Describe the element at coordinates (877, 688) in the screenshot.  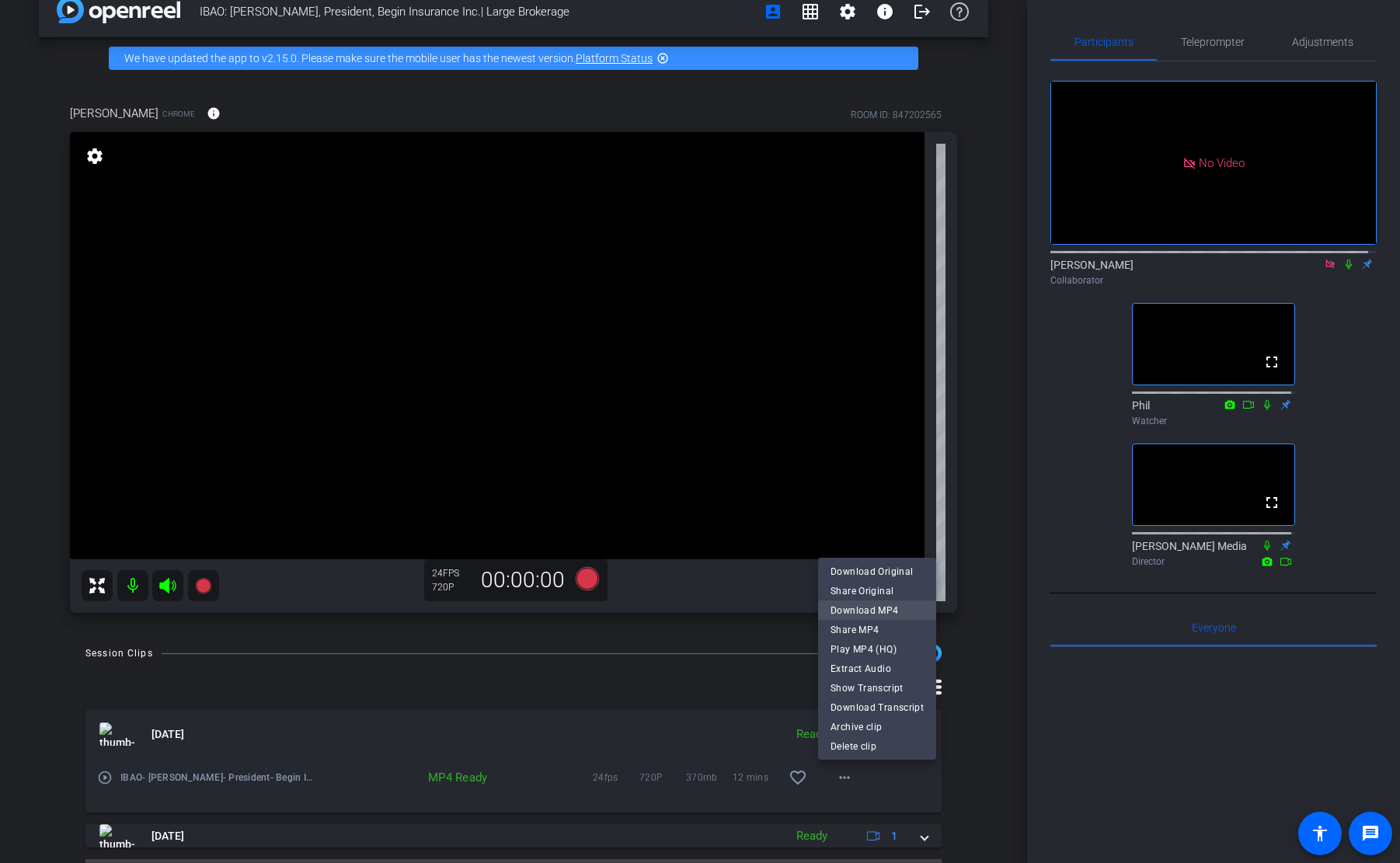
I see `span: Show Transcript` at that location.